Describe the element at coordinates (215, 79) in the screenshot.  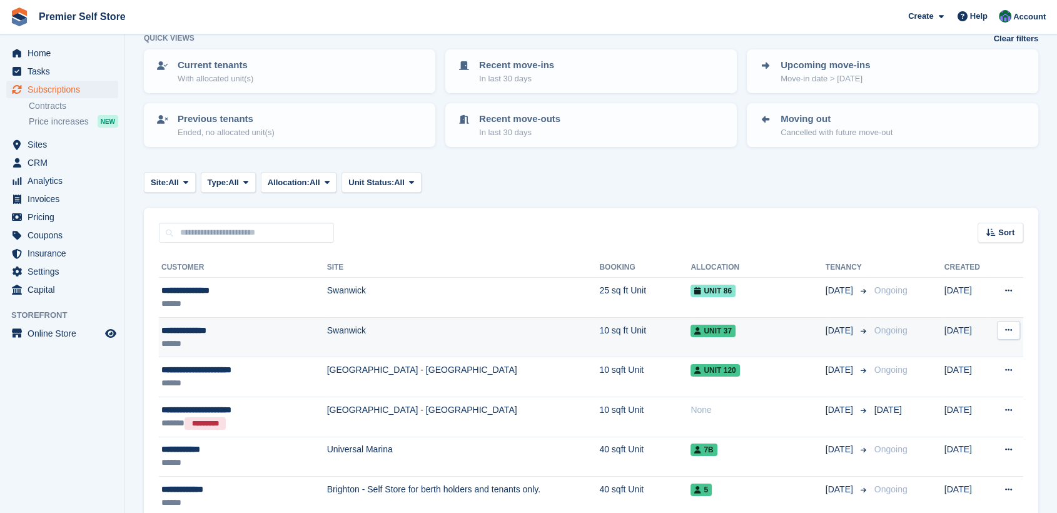
I see `p: With allocated unit(s)` at that location.